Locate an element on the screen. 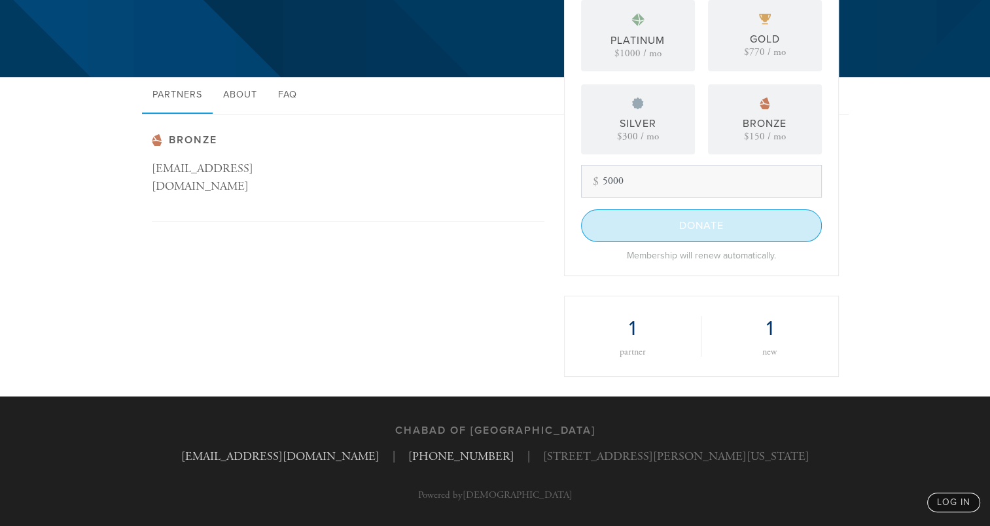  input: Other amount is located at coordinates (702, 181).